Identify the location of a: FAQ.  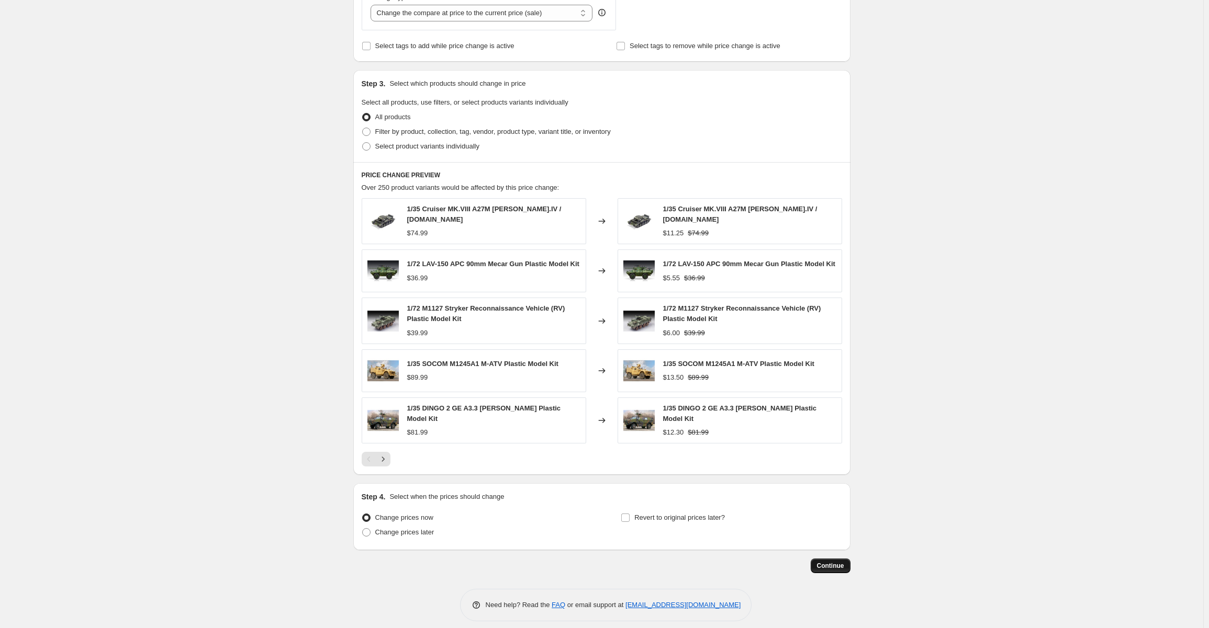
(558, 605).